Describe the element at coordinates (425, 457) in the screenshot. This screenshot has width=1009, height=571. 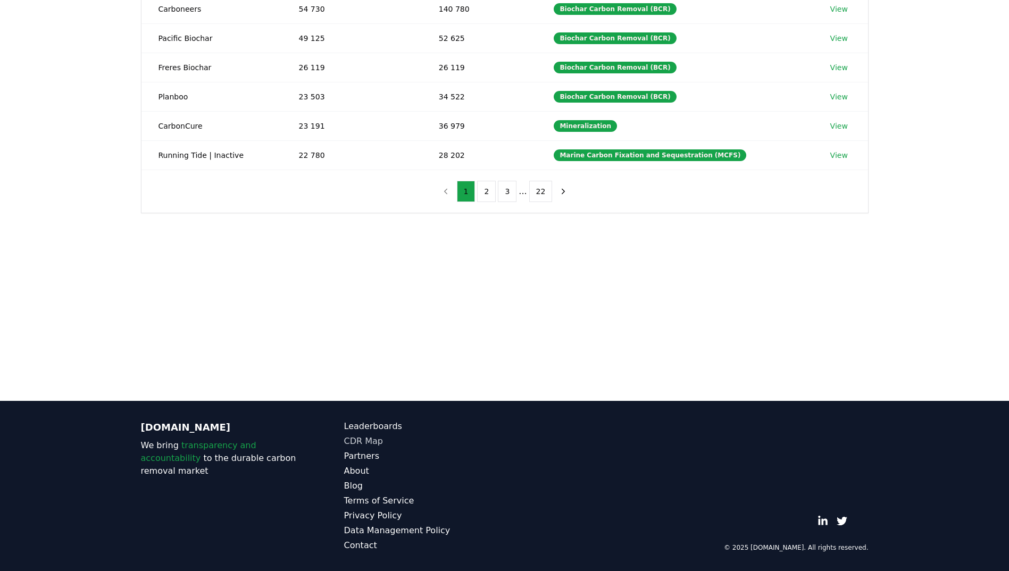
I see `a: Partners` at that location.